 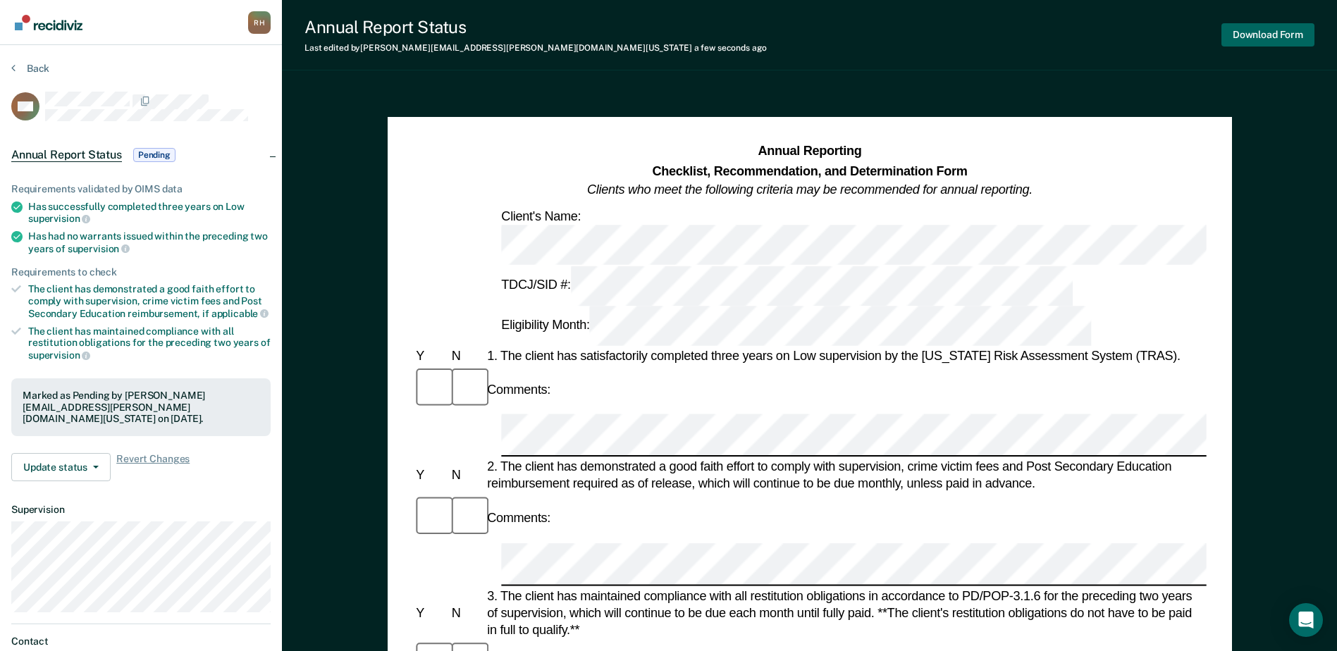 What do you see at coordinates (154, 155) in the screenshot?
I see `span: Pending` at bounding box center [154, 155].